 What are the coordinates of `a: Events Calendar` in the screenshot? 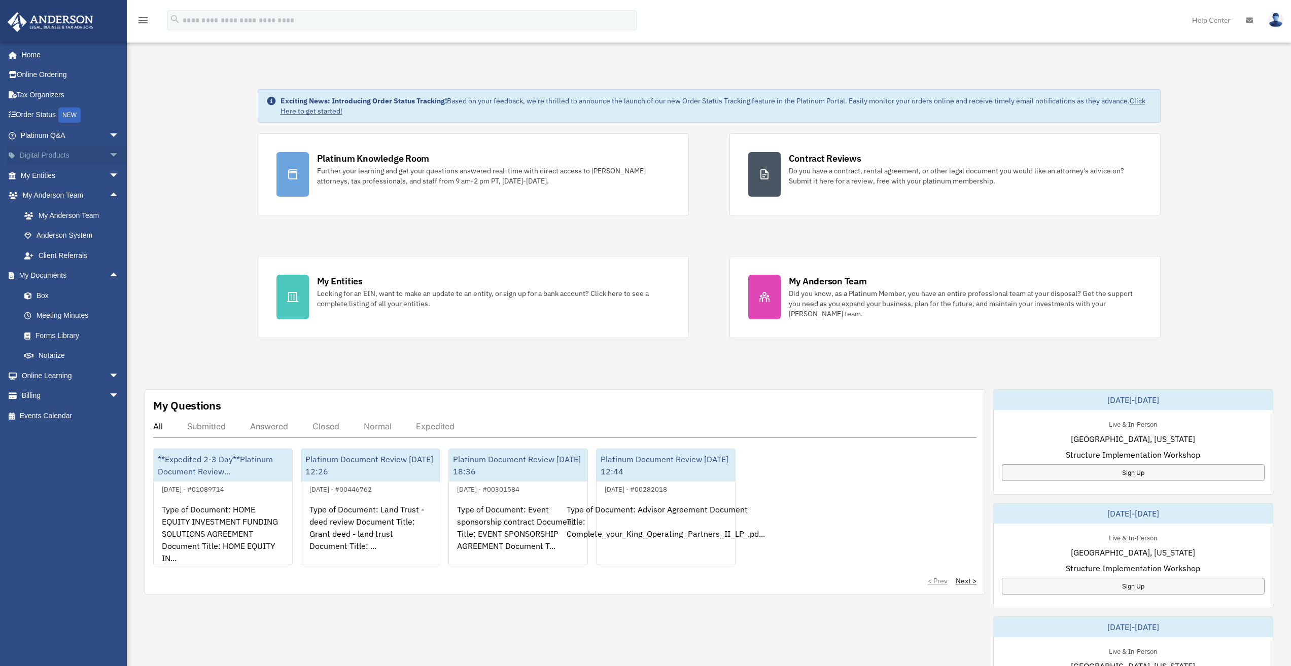 It's located at (70, 416).